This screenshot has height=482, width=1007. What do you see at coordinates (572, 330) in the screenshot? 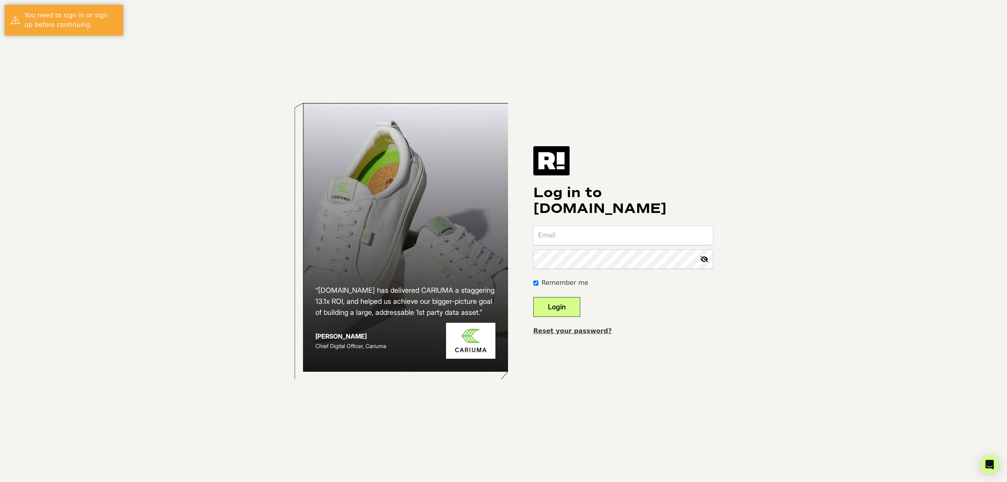
I see `a: Reset your password?` at bounding box center [572, 330].